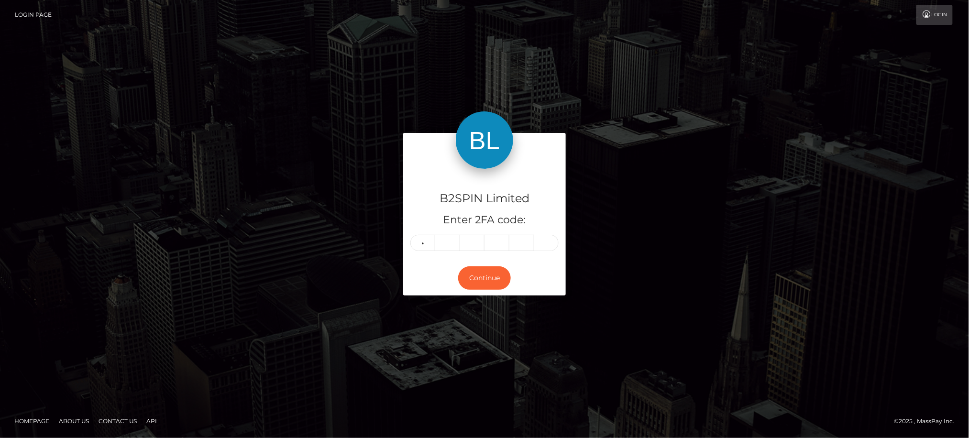 Image resolution: width=969 pixels, height=438 pixels. What do you see at coordinates (934, 15) in the screenshot?
I see `a: Login` at bounding box center [934, 15].